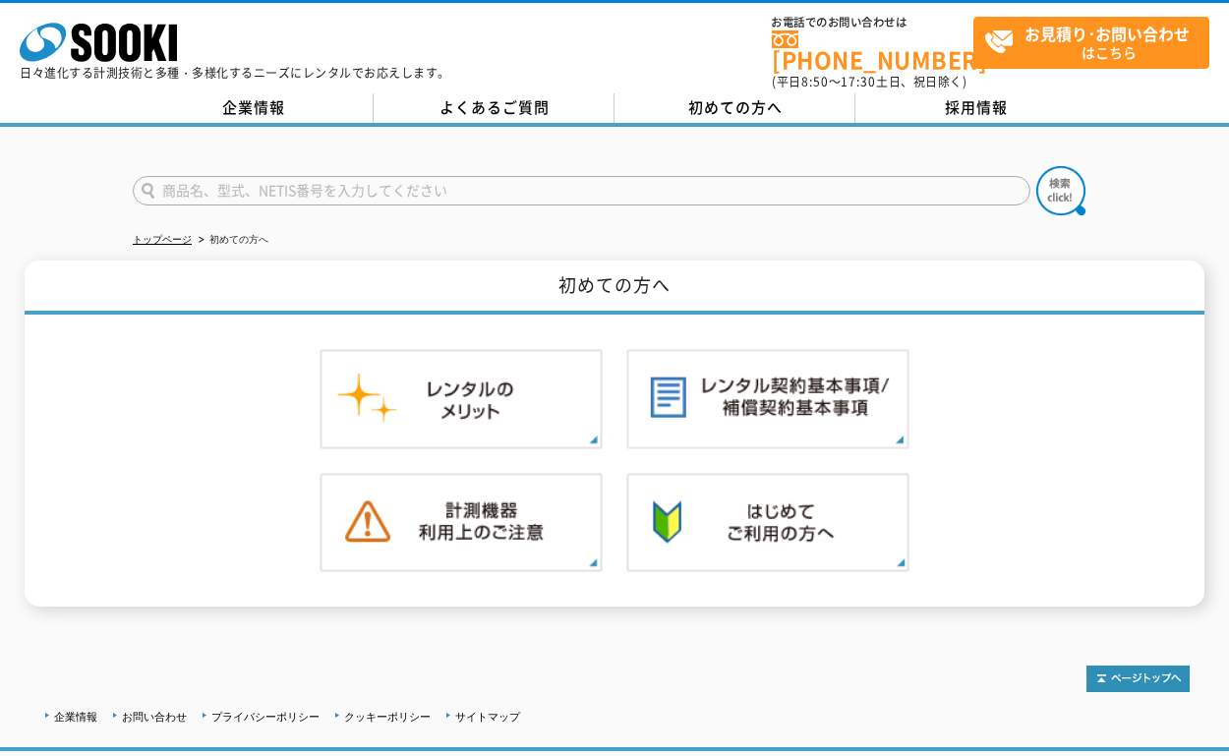  Describe the element at coordinates (461, 523) in the screenshot. I see `img: 計測機器ご利用上のご注意` at that location.